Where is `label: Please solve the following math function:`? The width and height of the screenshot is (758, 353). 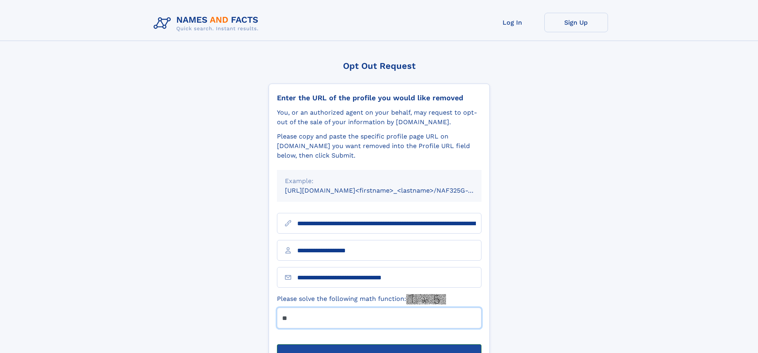 label: Please solve the following math function: is located at coordinates (361, 299).